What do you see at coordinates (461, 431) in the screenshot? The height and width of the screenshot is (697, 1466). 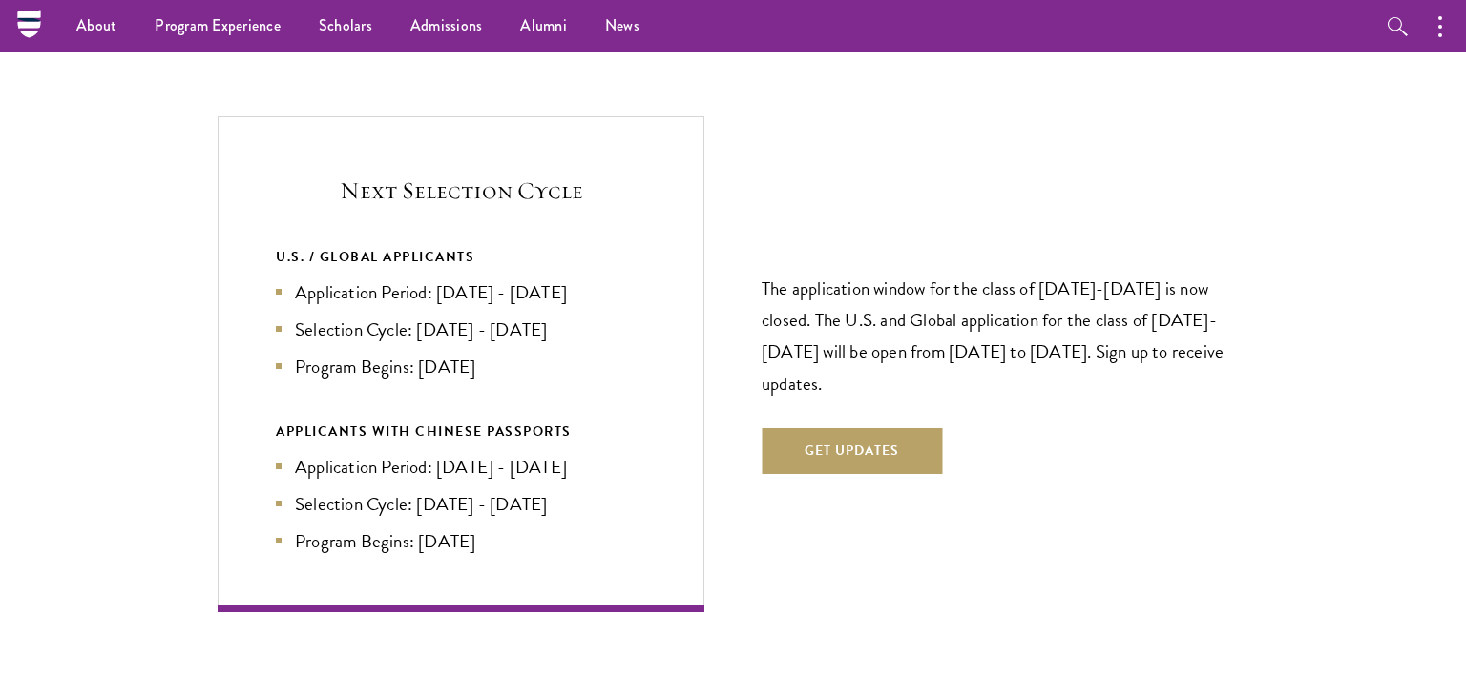 I see `div: APPLICANTS WITH CHINESE PASSPORTS` at bounding box center [461, 431].